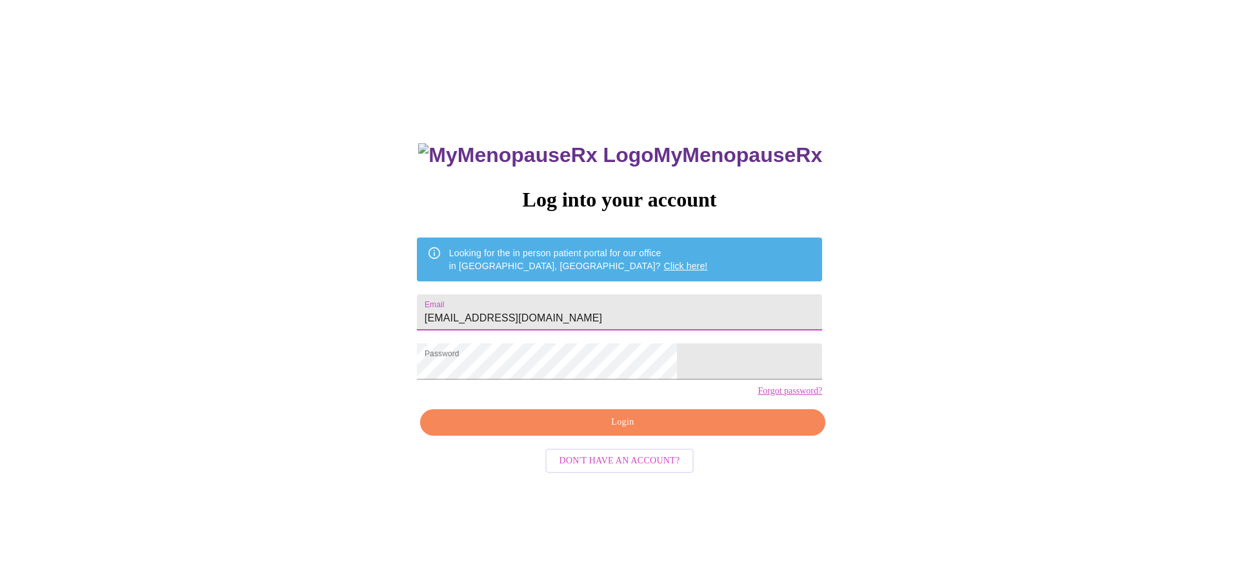  Describe the element at coordinates (619, 199) in the screenshot. I see `h3: Log into your account` at that location.